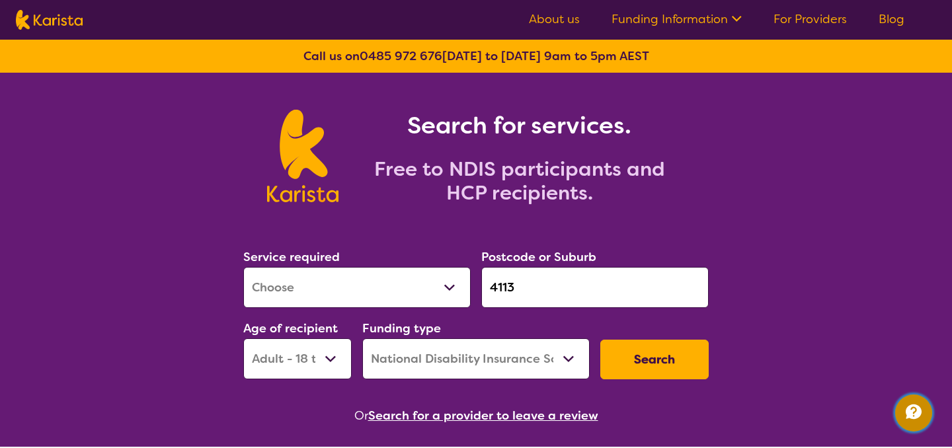  What do you see at coordinates (810, 19) in the screenshot?
I see `a: For Providers` at bounding box center [810, 19].